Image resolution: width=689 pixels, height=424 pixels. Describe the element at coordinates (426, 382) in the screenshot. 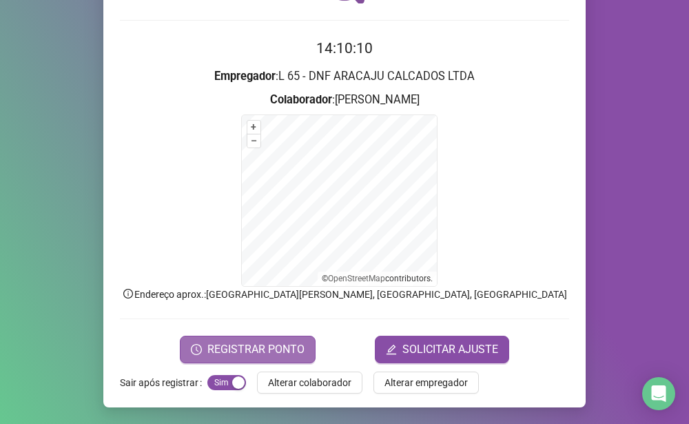

I see `button: Alterar empregador` at that location.